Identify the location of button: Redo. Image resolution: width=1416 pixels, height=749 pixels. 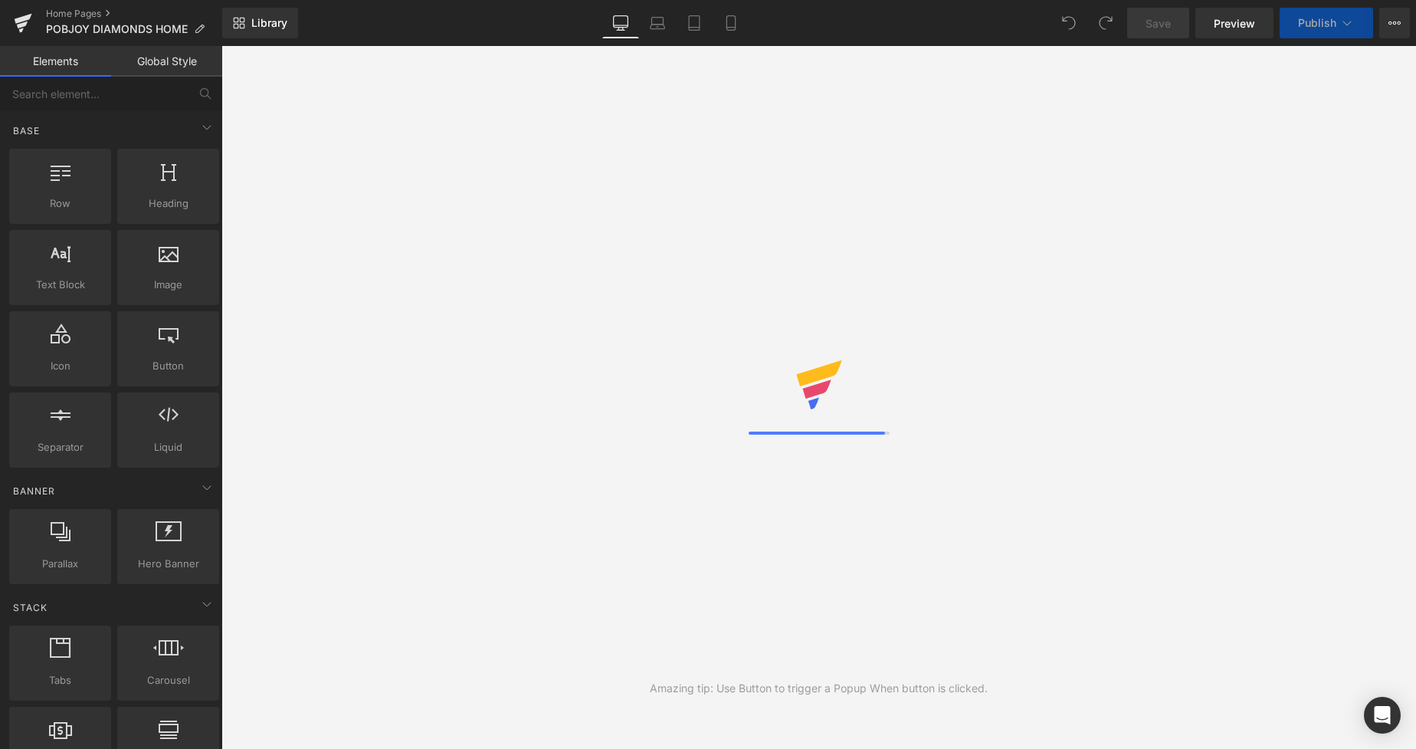
(1106, 23).